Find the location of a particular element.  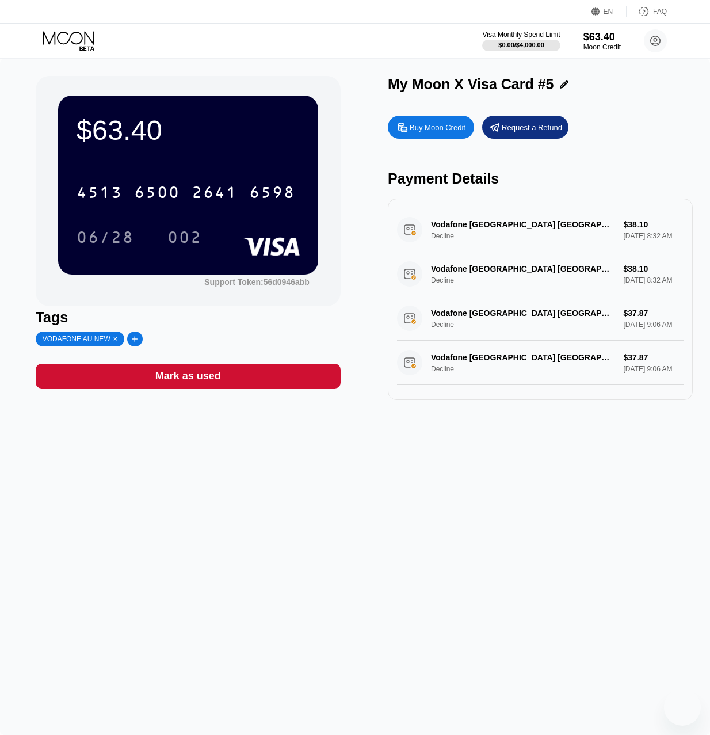

div: Tags is located at coordinates (188, 317).